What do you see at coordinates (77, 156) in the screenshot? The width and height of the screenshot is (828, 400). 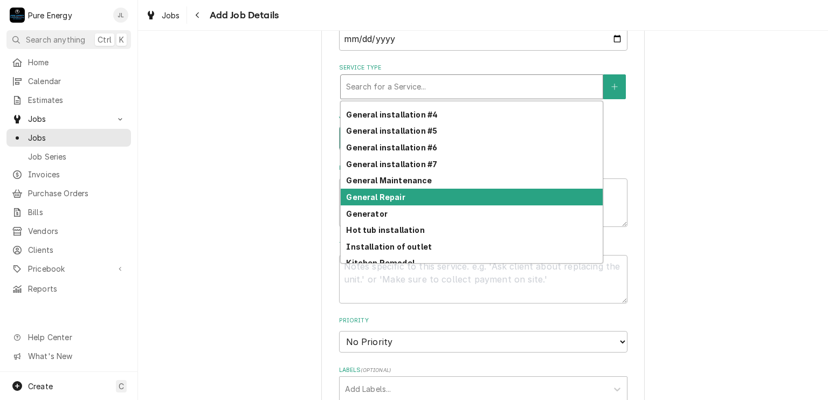 I see `span: Job Series` at bounding box center [77, 156].